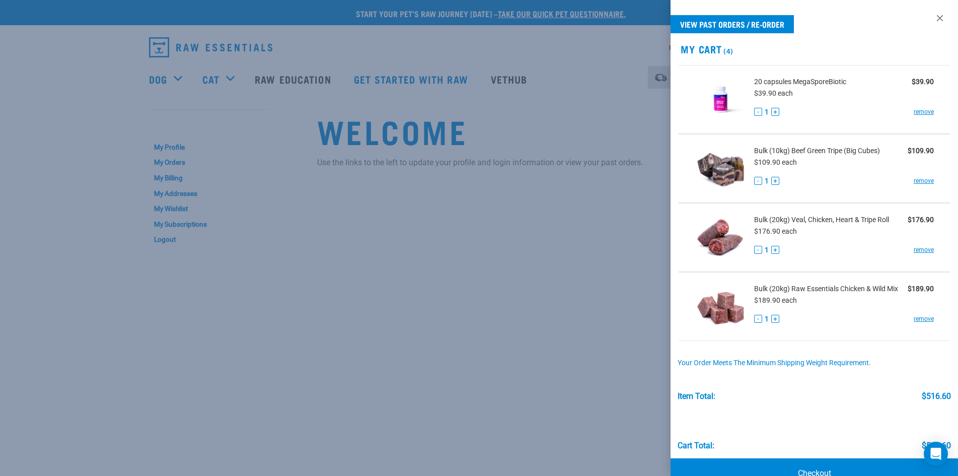 The height and width of the screenshot is (476, 958). Describe the element at coordinates (817, 151) in the screenshot. I see `span: Bulk (10kg) Beef Green Tripe (Big Cubes)` at that location.